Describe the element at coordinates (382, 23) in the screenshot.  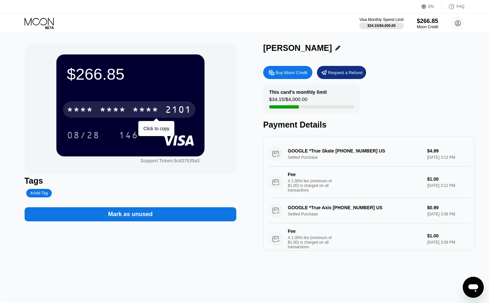
I see `div: Visa Monthly Spend Limit$34.15/$4,000.00` at that location.